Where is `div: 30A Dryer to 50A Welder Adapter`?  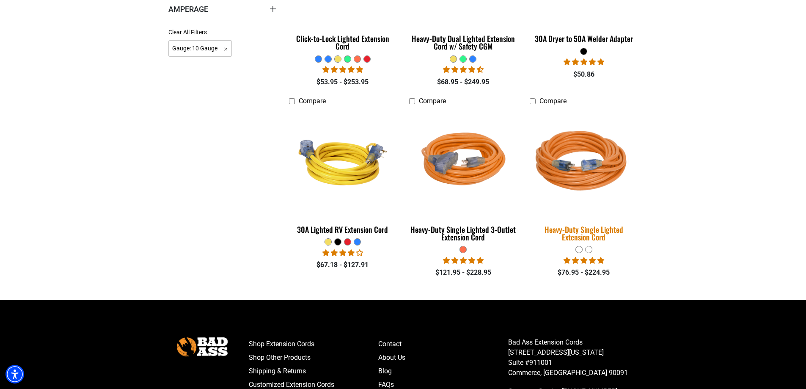
div: 30A Dryer to 50A Welder Adapter is located at coordinates (584, 39).